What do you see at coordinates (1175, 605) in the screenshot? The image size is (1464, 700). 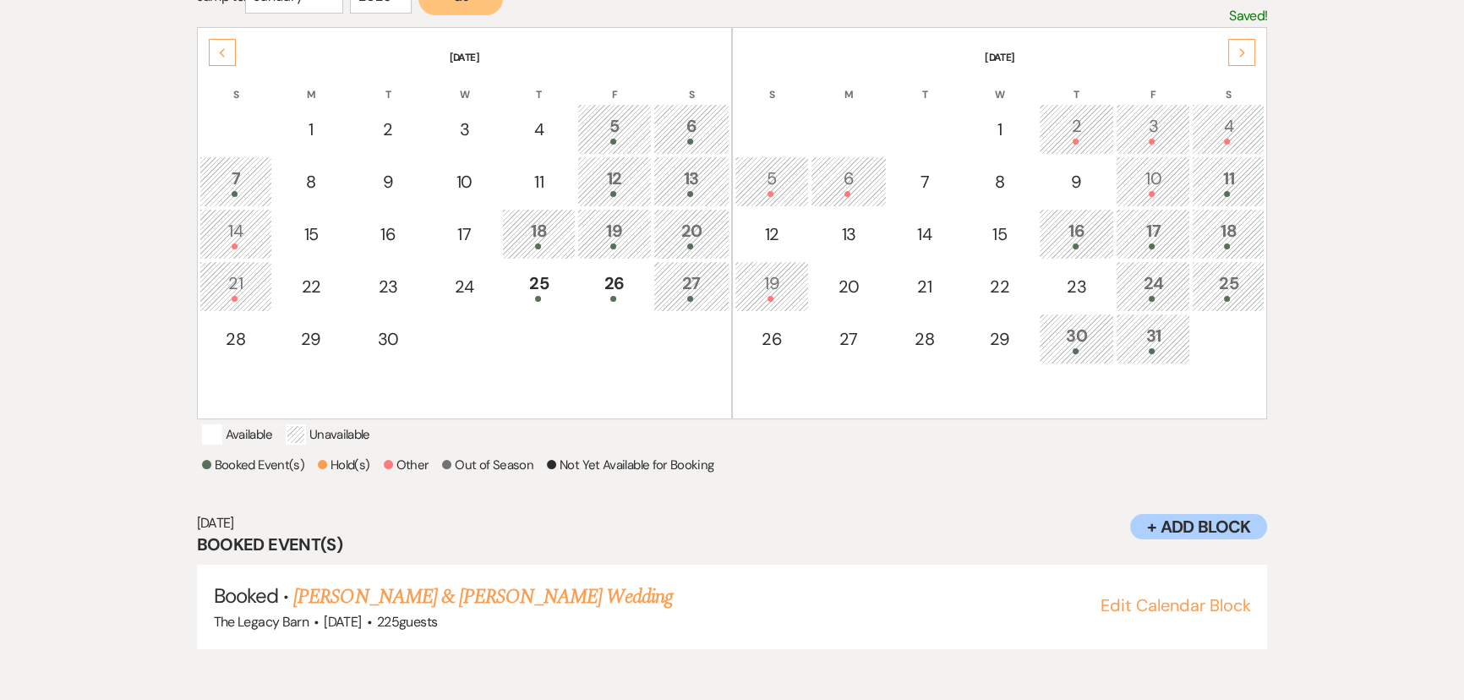 I see `button: Edit Calendar Block` at bounding box center [1175, 605].